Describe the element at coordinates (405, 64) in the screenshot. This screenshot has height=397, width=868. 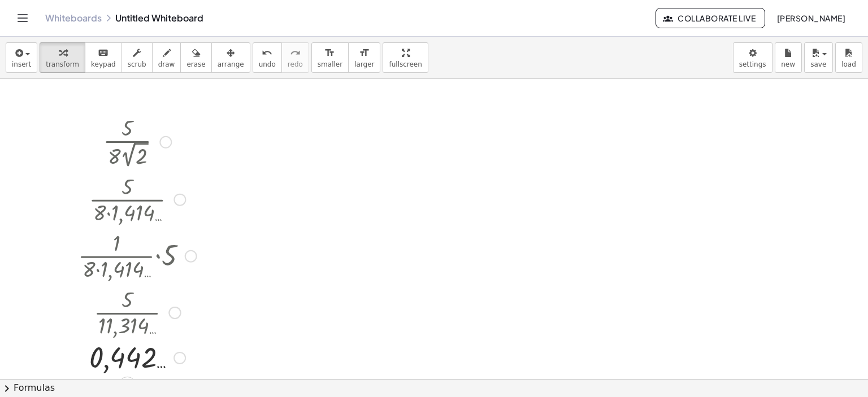
I see `span: fullscreen` at that location.